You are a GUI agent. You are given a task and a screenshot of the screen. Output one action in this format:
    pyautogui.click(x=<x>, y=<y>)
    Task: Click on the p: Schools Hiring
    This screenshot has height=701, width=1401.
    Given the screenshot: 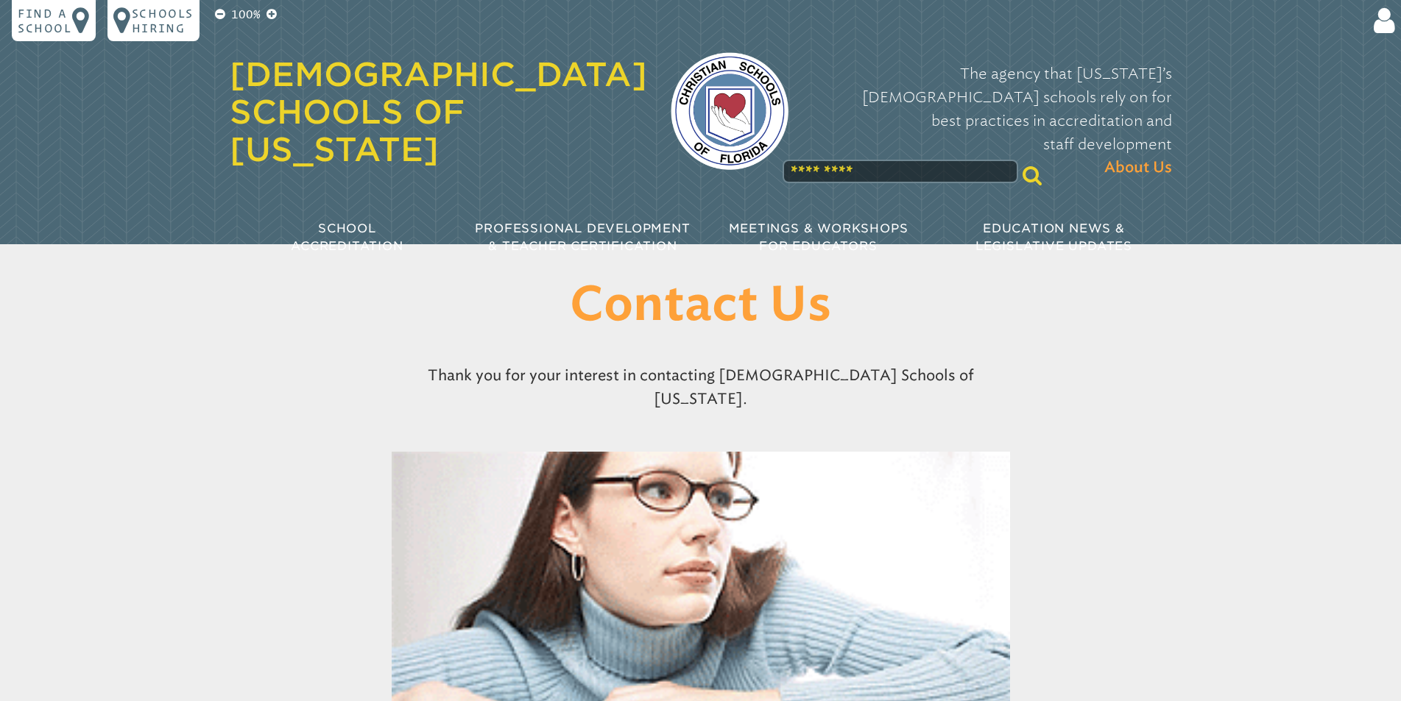 What is the action you would take?
    pyautogui.click(x=163, y=21)
    